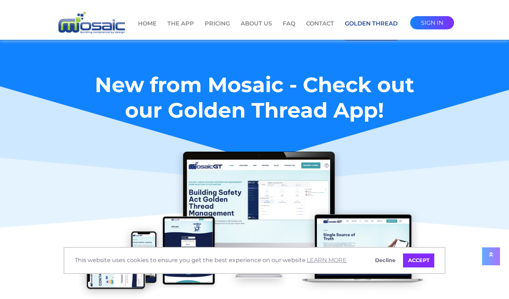 The width and height of the screenshot is (509, 299). What do you see at coordinates (147, 29) in the screenshot?
I see `a: Home` at bounding box center [147, 29].